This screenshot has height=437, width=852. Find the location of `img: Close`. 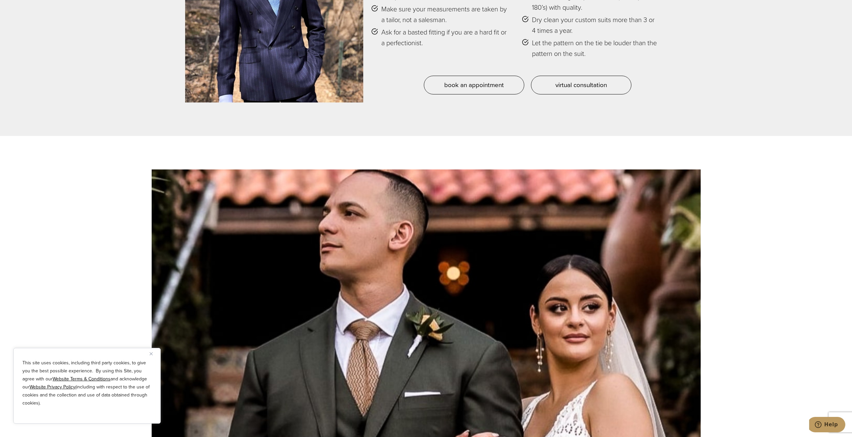

img: Close is located at coordinates (151, 353).